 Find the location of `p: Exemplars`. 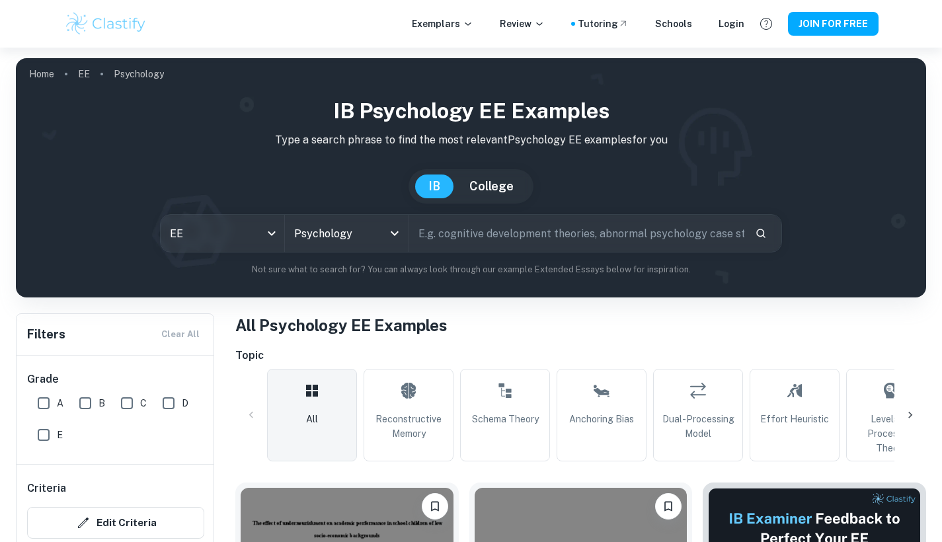

p: Exemplars is located at coordinates (442, 24).